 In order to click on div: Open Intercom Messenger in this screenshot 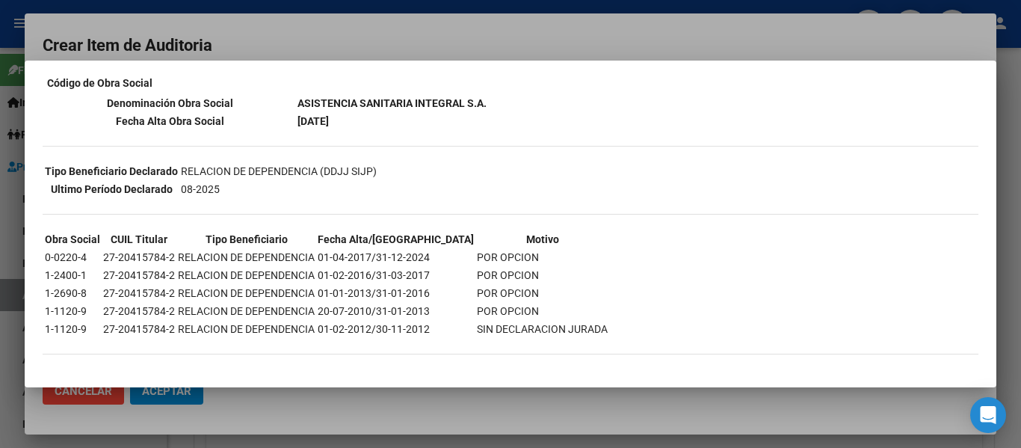, I will do `click(988, 415)`.